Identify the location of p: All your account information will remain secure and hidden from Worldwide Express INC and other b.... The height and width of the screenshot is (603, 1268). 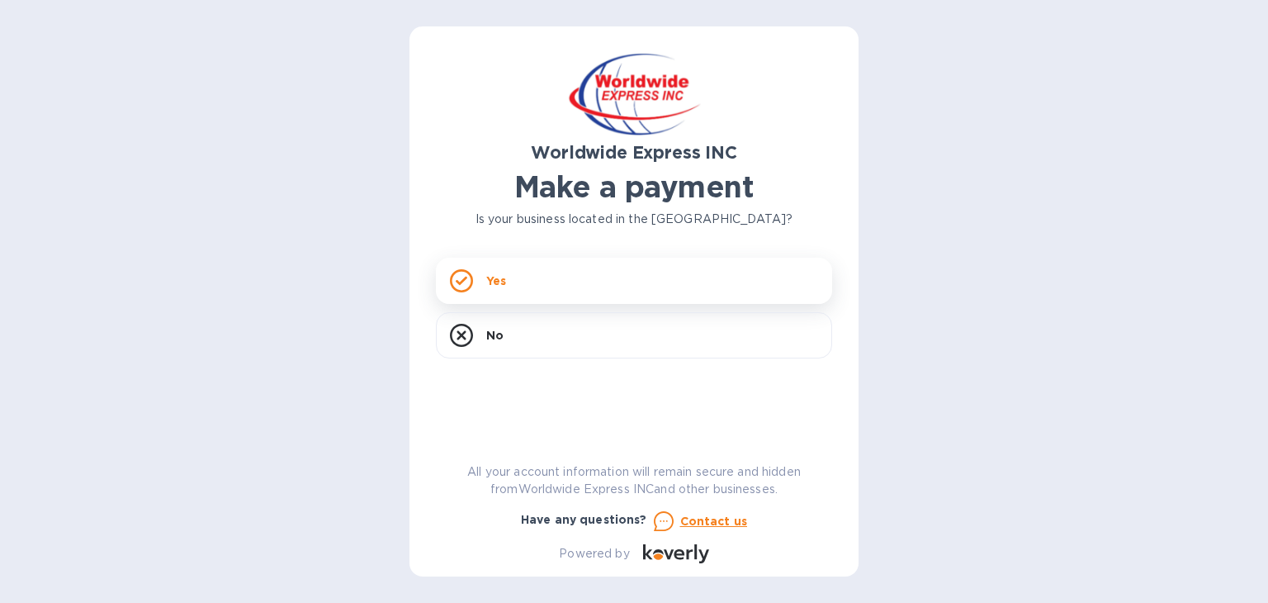
(634, 481).